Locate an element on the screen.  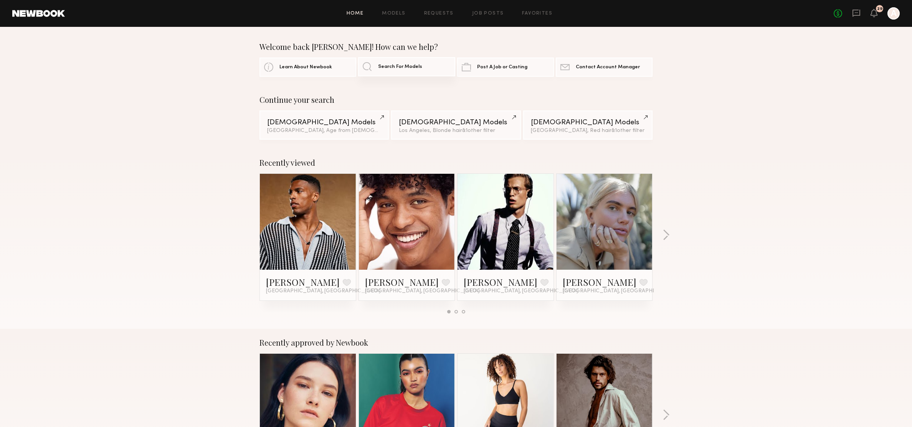
a: Home is located at coordinates (355, 13).